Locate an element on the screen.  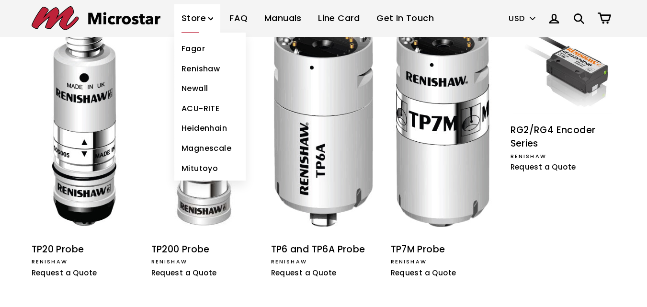
a: Store is located at coordinates (197, 18).